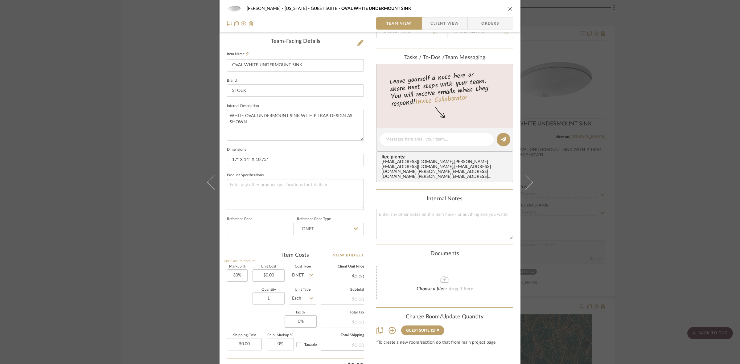  Describe the element at coordinates (376, 9) in the screenshot. I see `span: OVAL WHITE UNDERMOUNT SINK` at that location.